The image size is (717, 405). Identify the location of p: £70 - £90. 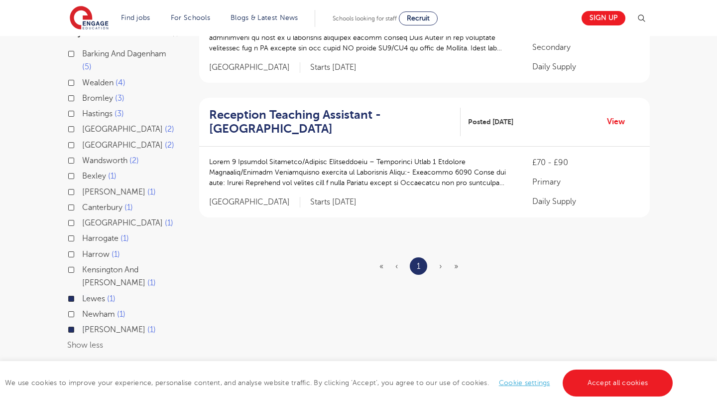
(586, 162).